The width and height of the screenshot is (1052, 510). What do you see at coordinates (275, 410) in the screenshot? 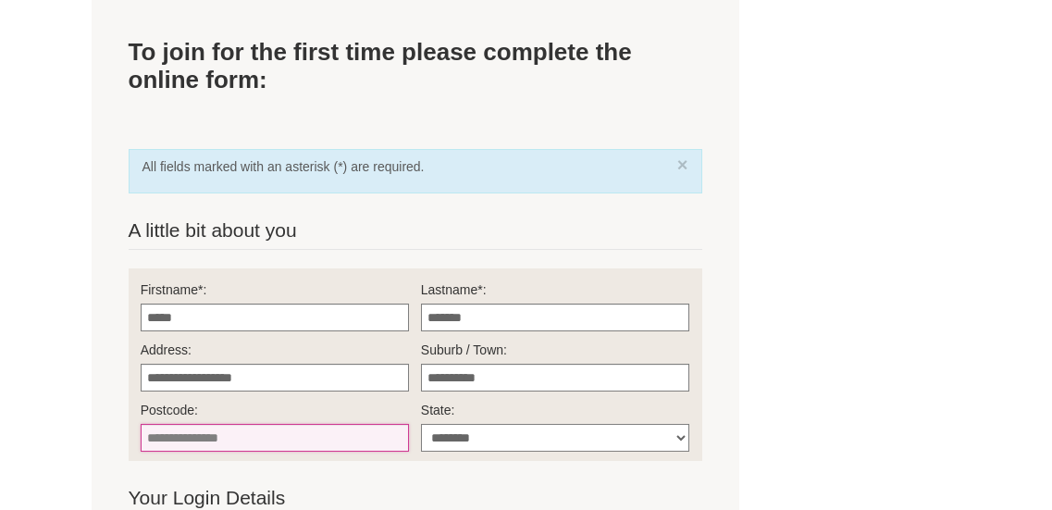
I see `label: Postcode:` at bounding box center [275, 410].